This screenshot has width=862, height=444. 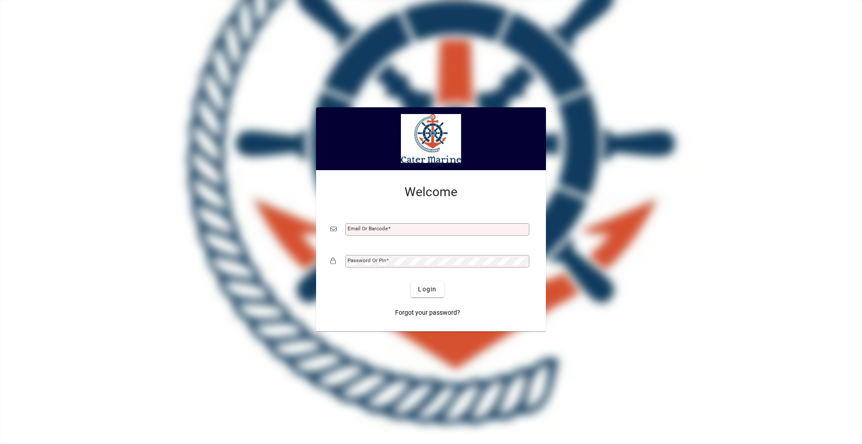 What do you see at coordinates (427, 289) in the screenshot?
I see `button: Login` at bounding box center [427, 289].